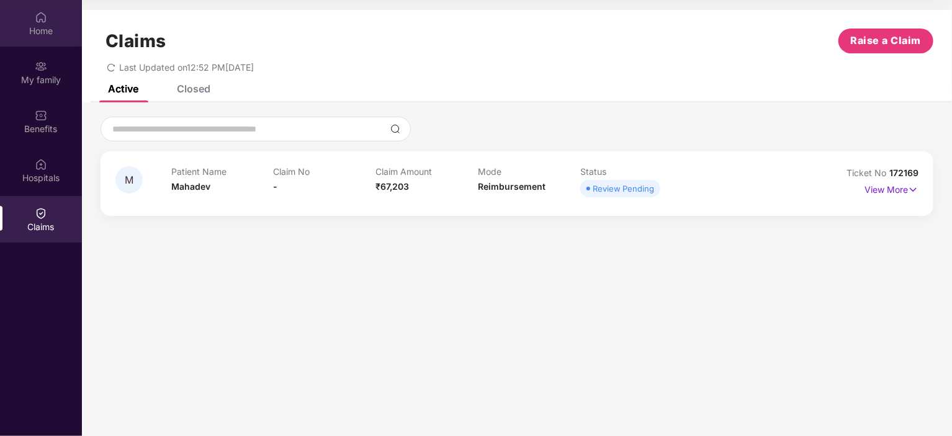 The width and height of the screenshot is (952, 436). I want to click on img: svg+xml;base64,PHN2ZyB4bWxucz0iaHR0cDovL3d3dy53My5vcmcvMjAwMC9zdmciIHdpZHRoPSIxNyIgaGVpZ2h0PSIxNy..., so click(913, 190).